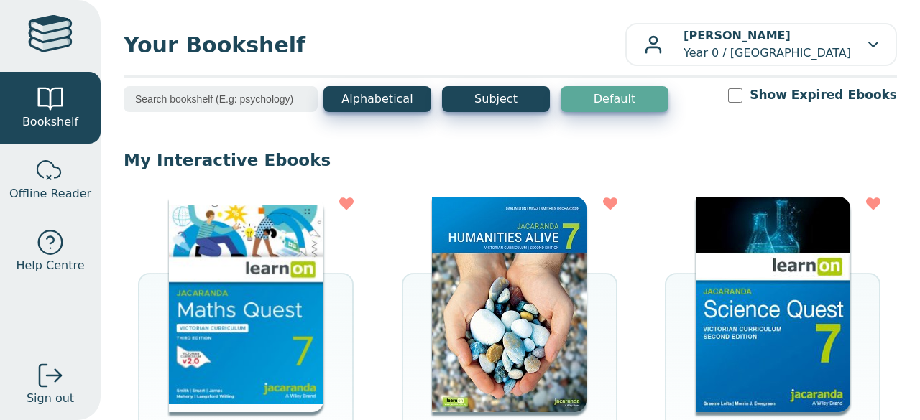 The height and width of the screenshot is (420, 920). Describe the element at coordinates (246, 305) in the screenshot. I see `img: b87b3e28-4171-4aeb-a345-7fa4fe4e6e25.jpg` at that location.